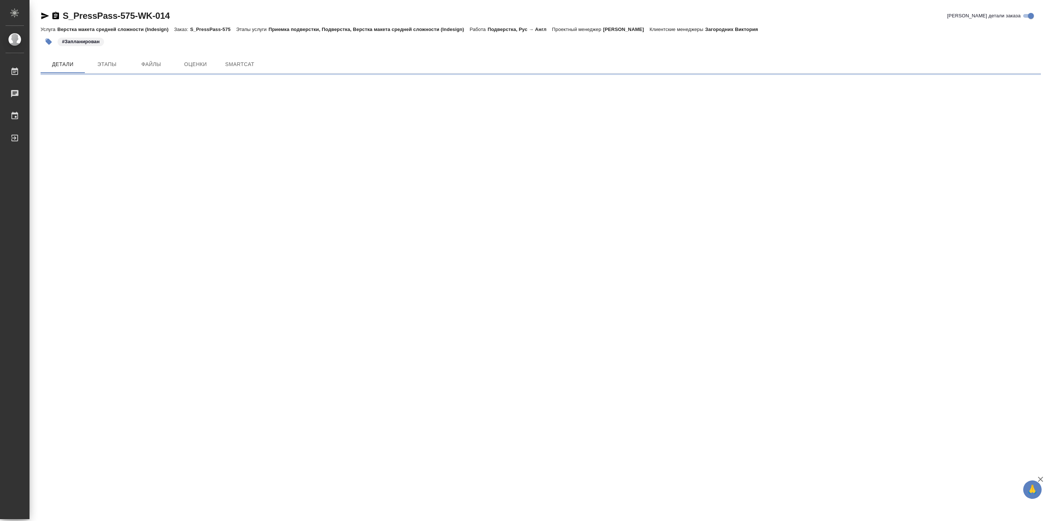 The height and width of the screenshot is (521, 1049). What do you see at coordinates (49, 29) in the screenshot?
I see `p: Услуга` at bounding box center [49, 29].